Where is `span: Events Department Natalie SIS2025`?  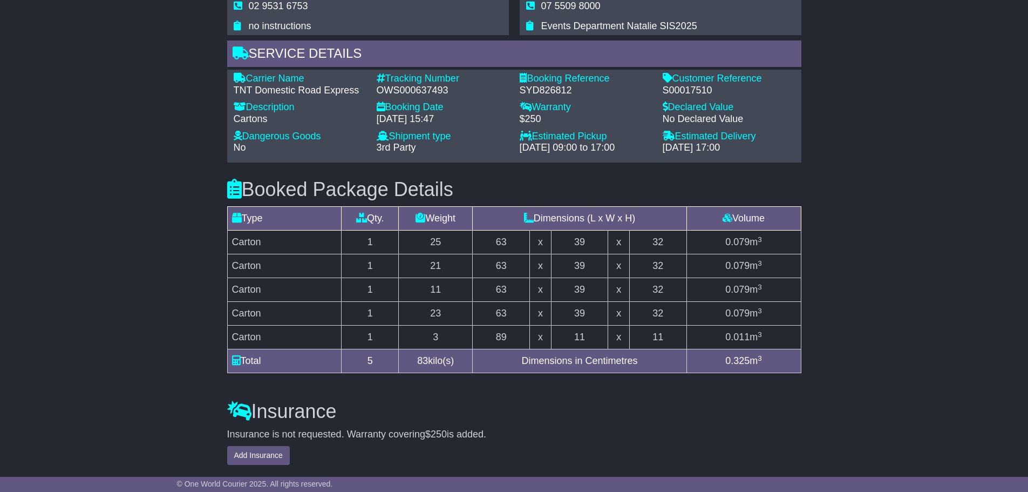
span: Events Department Natalie SIS2025 is located at coordinates (619, 26).